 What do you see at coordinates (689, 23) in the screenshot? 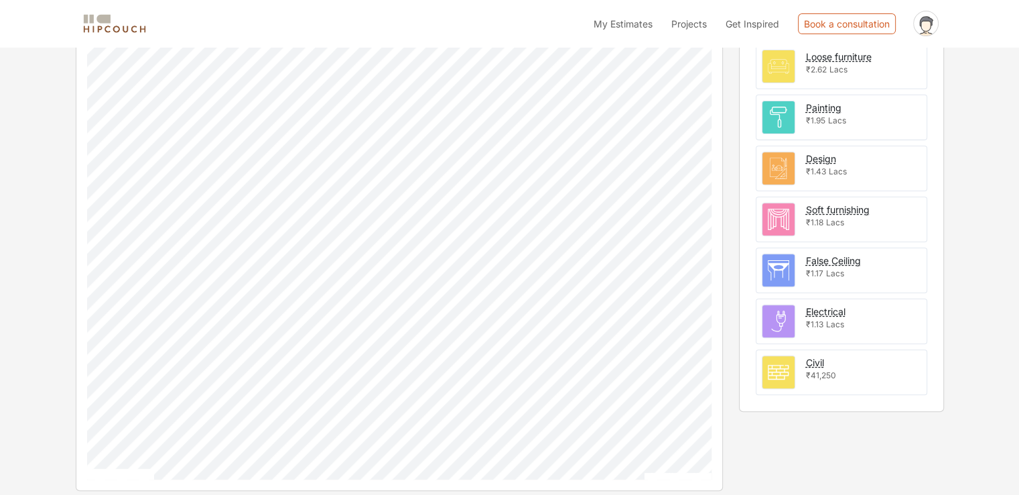
I see `span: Projects` at bounding box center [689, 23].